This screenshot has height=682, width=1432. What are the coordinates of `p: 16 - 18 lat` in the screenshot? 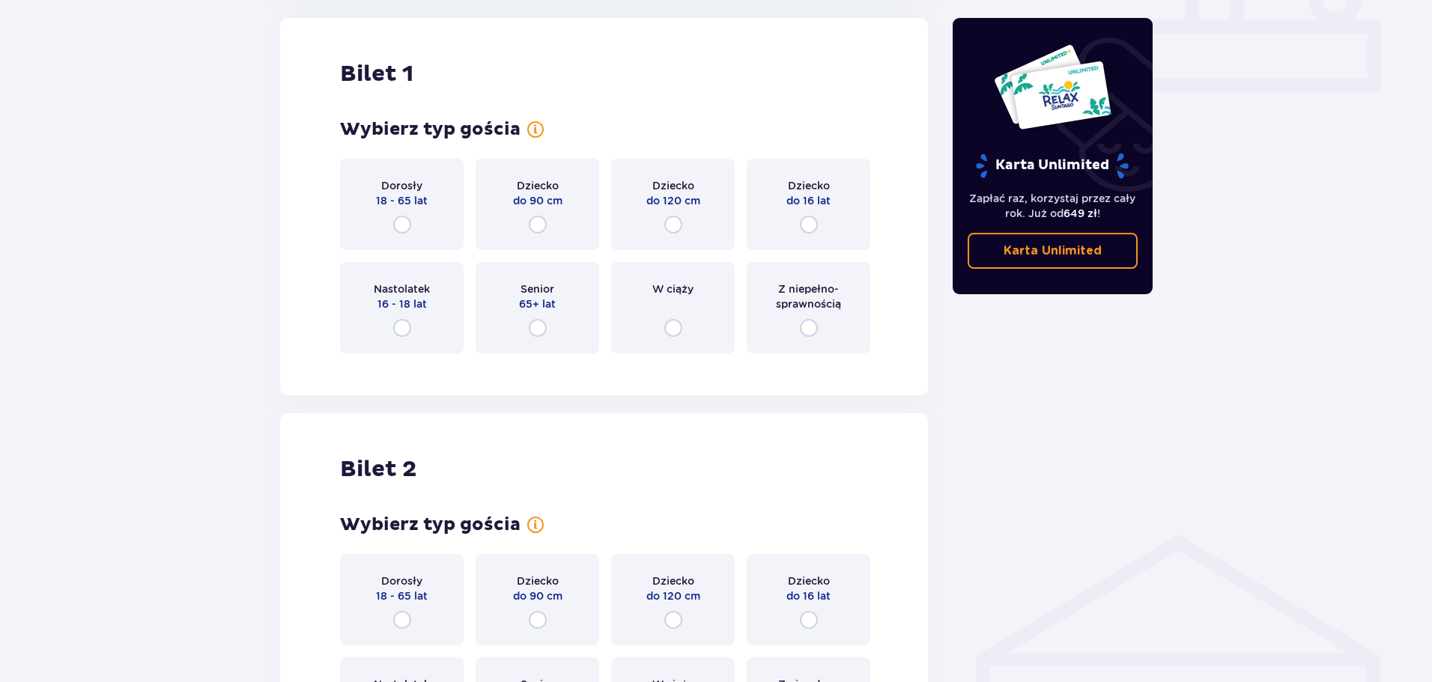 It's located at (402, 304).